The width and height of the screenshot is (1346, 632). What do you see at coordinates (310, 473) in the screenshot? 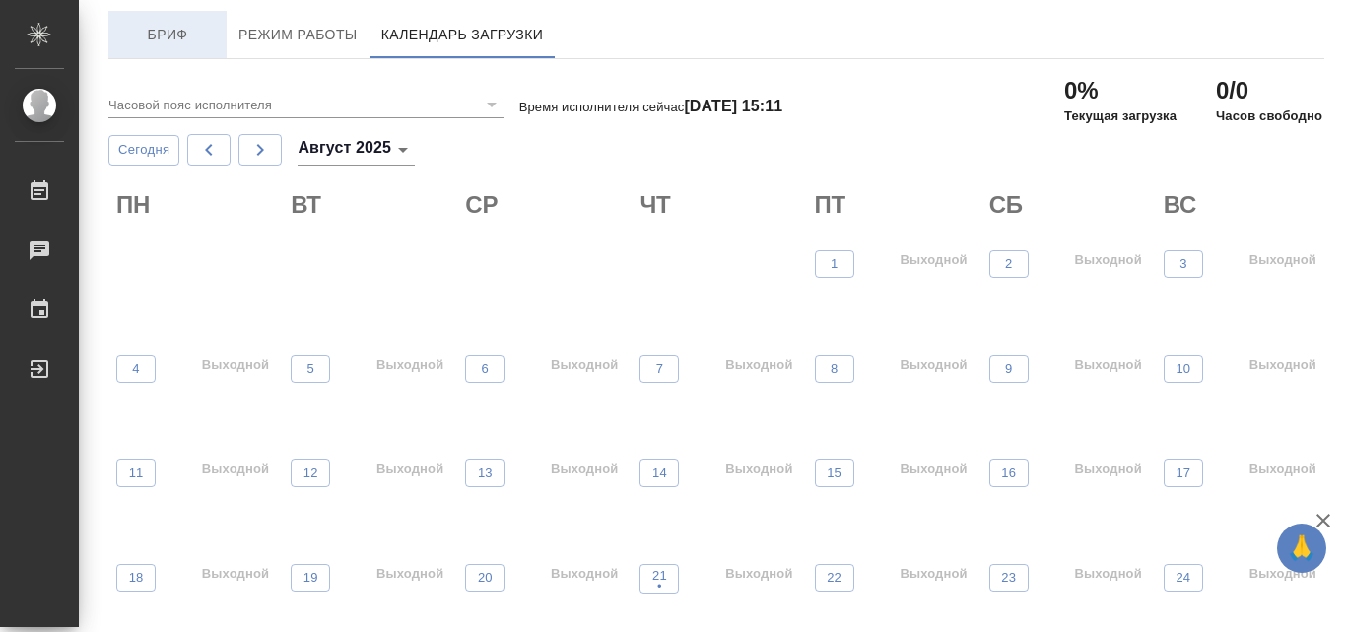
I see `button: 12` at bounding box center [310, 473].